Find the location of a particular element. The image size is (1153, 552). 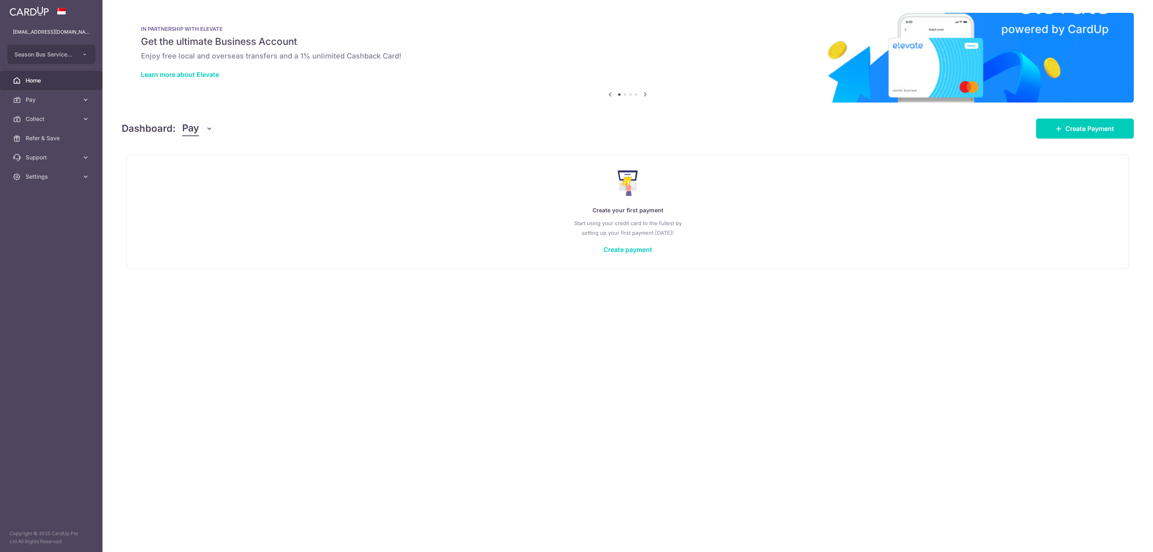

span: Season Bus Services Co Pte Ltd-SAS is located at coordinates (44, 54).